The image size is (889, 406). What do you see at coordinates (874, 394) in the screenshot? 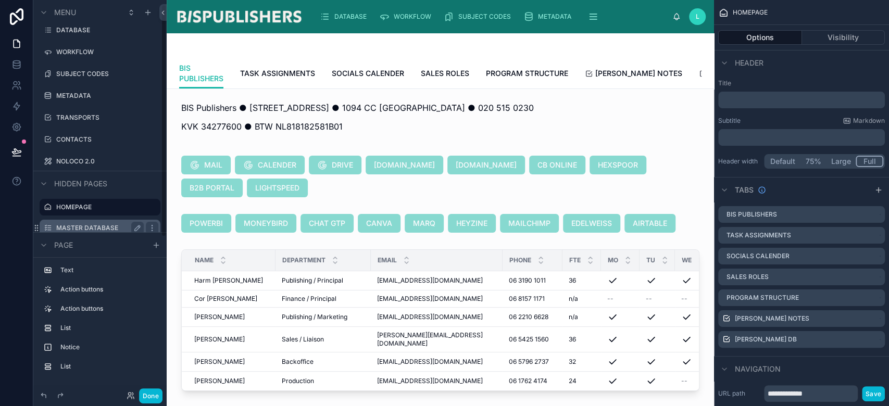
I see `button: Save` at bounding box center [874, 394].